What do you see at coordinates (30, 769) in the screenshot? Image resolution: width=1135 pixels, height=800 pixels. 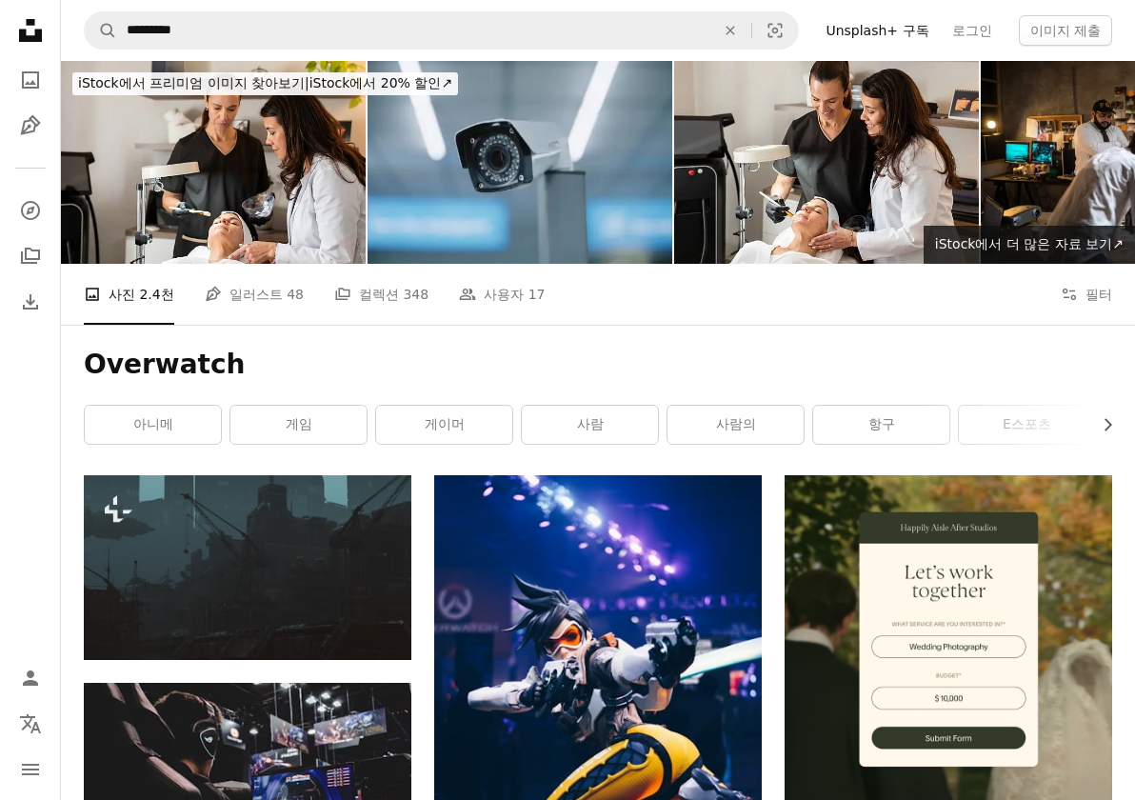 I see `button: 메뉴` at bounding box center [30, 769].